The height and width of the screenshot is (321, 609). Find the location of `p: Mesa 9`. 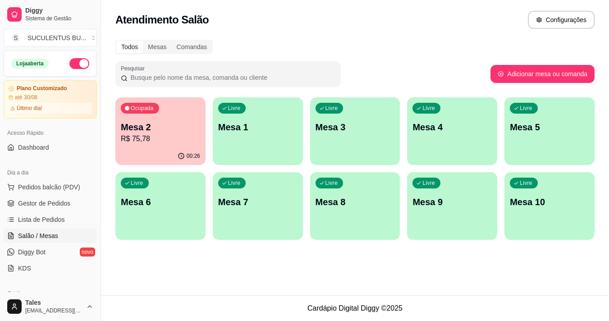

p: Mesa 9 is located at coordinates (452, 202).